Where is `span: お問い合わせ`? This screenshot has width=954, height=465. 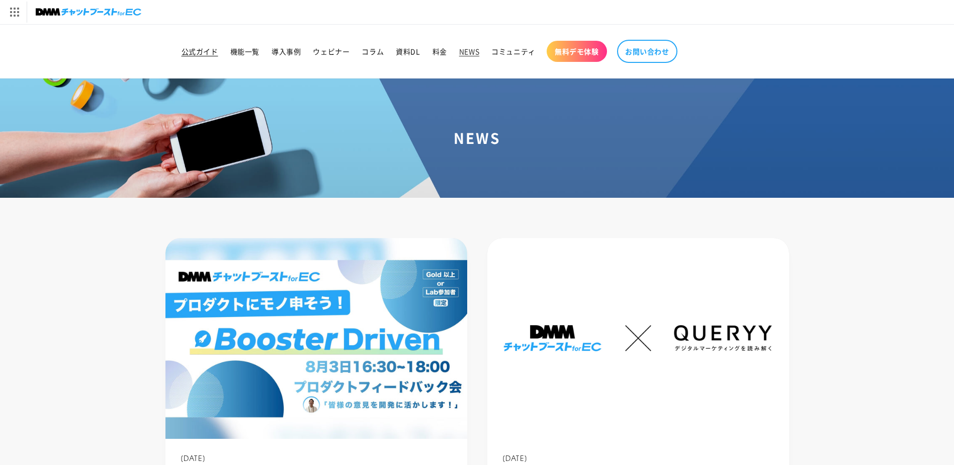 span: お問い合わせ is located at coordinates (647, 51).